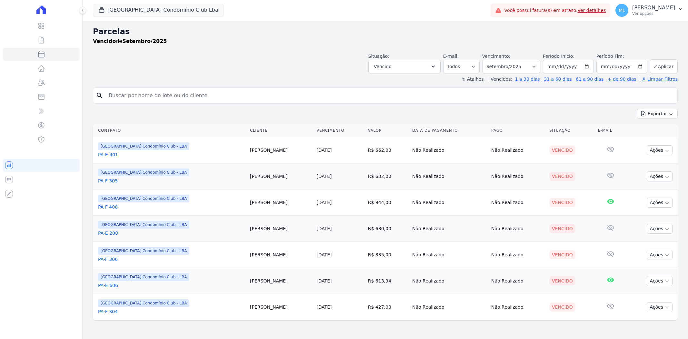 The width and height of the screenshot is (688, 339). What do you see at coordinates (387, 281) in the screenshot?
I see `td: R$ 613,94` at bounding box center [387, 281].